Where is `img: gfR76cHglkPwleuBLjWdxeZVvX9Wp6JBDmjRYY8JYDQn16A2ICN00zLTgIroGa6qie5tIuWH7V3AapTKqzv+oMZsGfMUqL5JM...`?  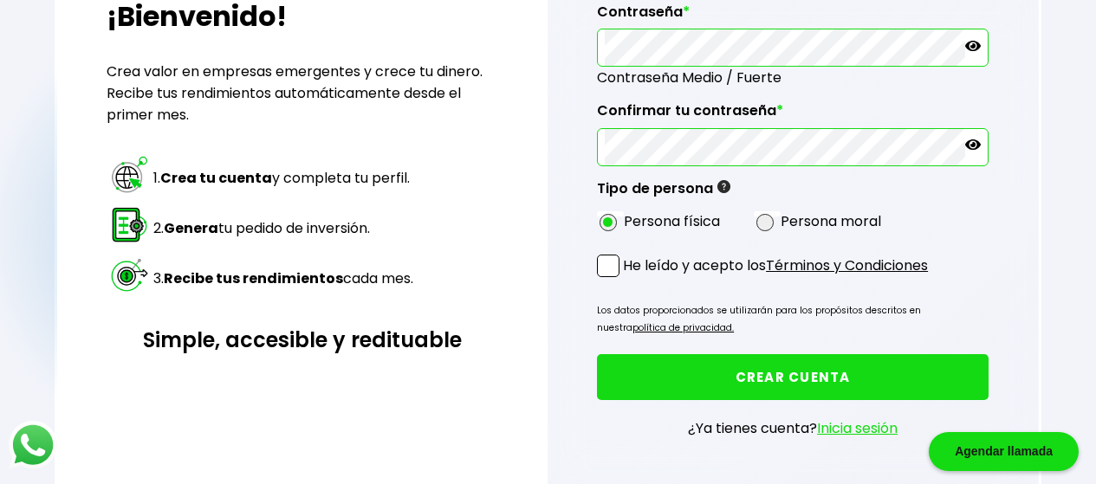 img: gfR76cHglkPwleuBLjWdxeZVvX9Wp6JBDmjRYY8JYDQn16A2ICN00zLTgIroGa6qie5tIuWH7V3AapTKqzv+oMZsGfMUqL5JM... is located at coordinates (723, 186).